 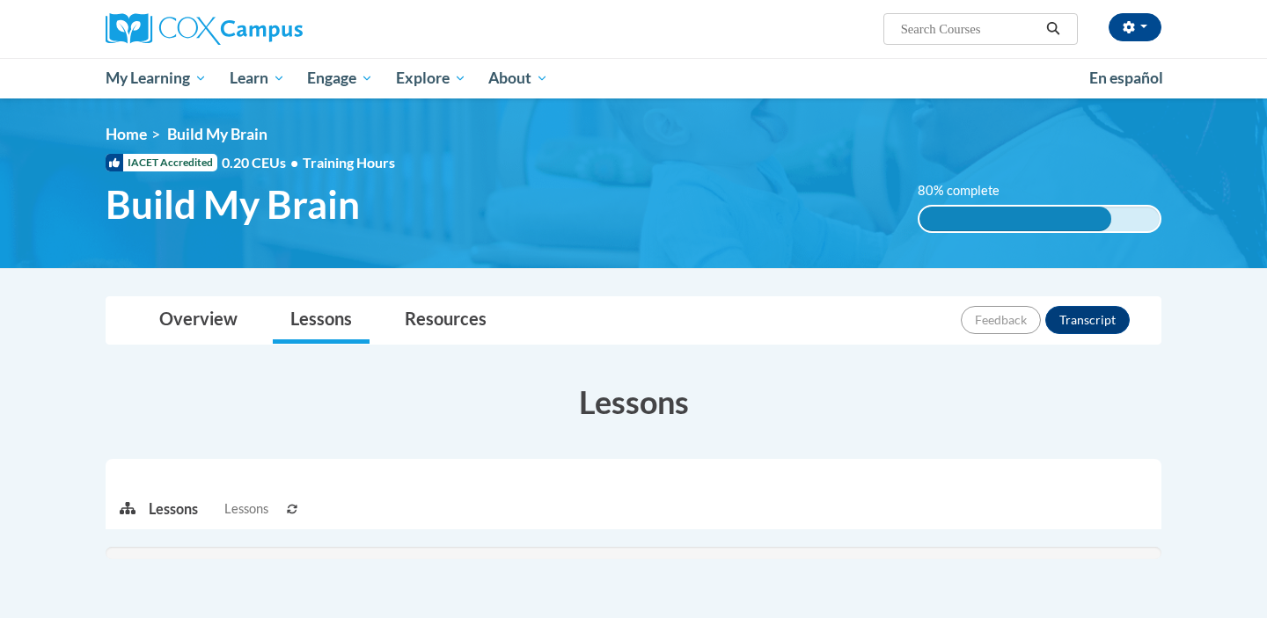 I want to click on div: Main menu, so click(x=633, y=78).